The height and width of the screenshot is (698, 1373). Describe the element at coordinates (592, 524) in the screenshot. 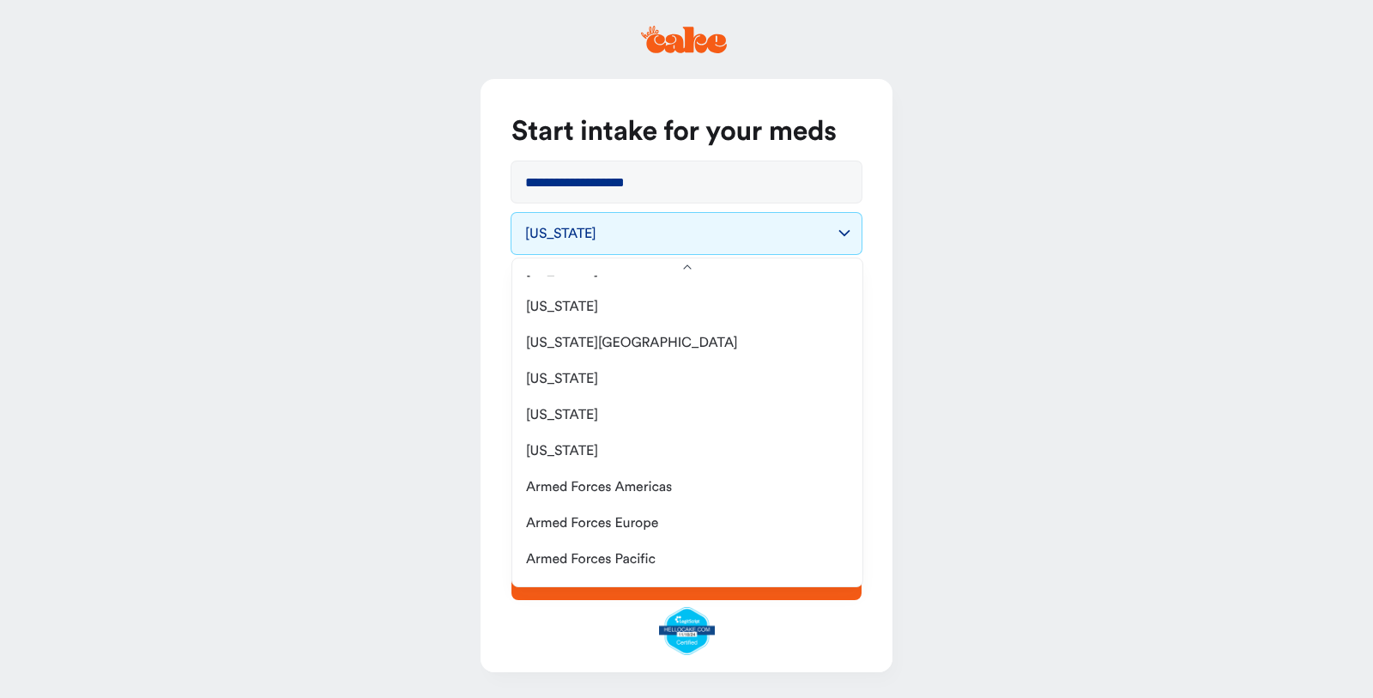

I see `span: Armed Forces Europe` at that location.